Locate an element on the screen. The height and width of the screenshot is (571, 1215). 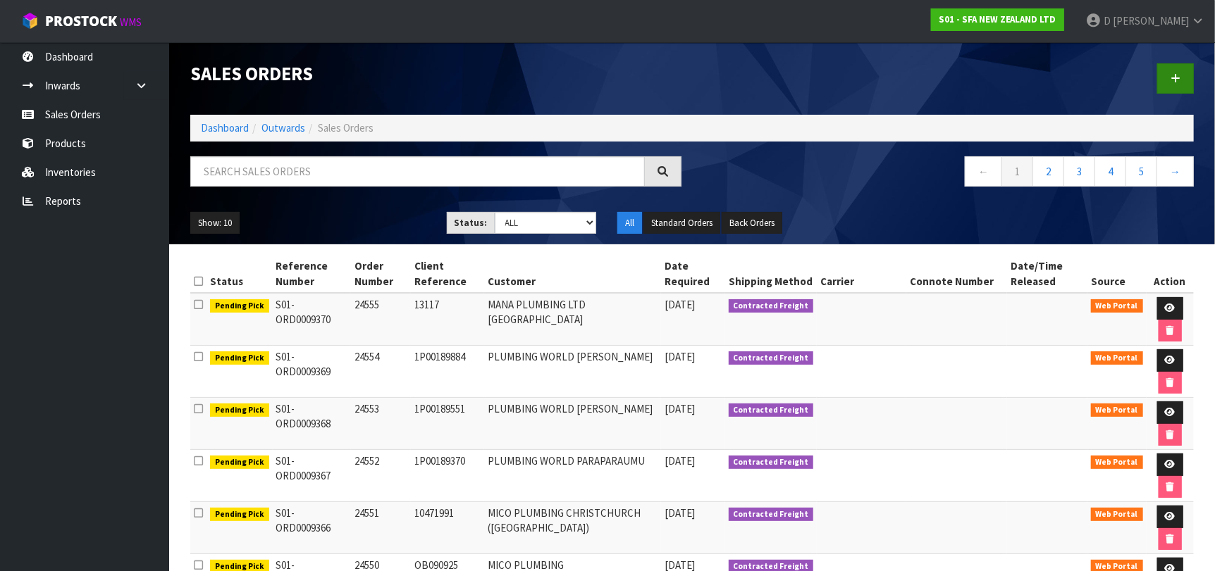
a: Outwards is located at coordinates (283, 128).